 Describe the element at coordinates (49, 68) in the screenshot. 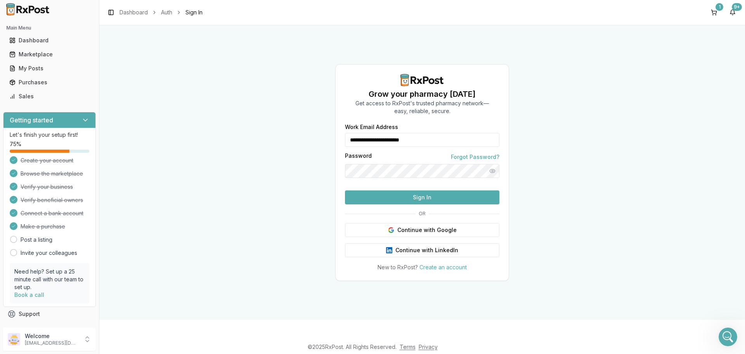

I see `a: My Posts` at that location.